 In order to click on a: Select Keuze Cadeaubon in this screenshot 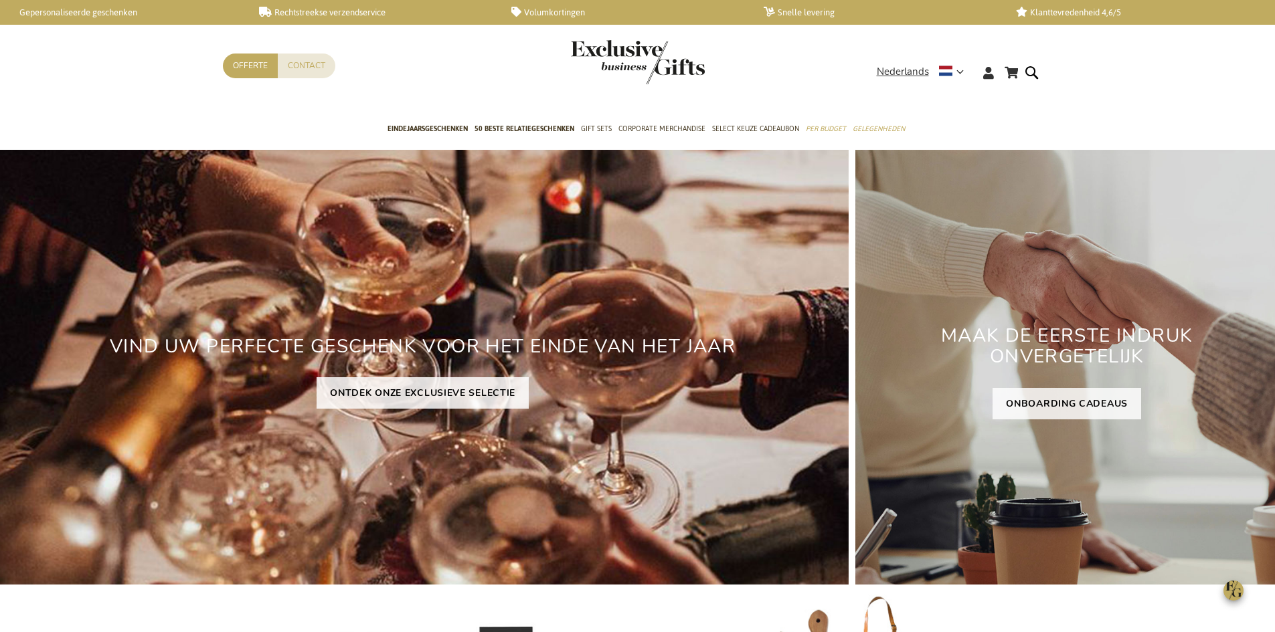, I will do `click(755, 130)`.